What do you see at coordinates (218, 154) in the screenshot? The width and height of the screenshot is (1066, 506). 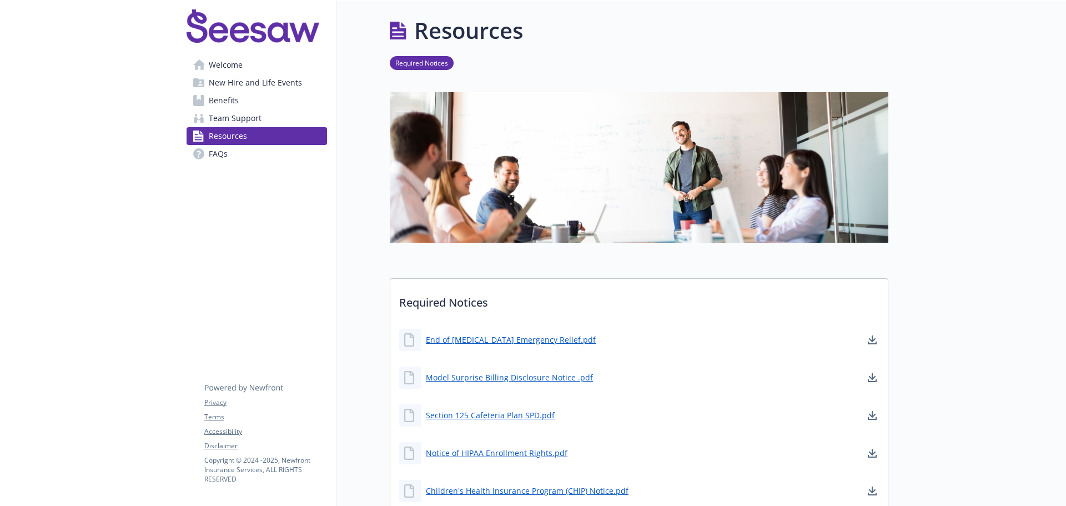 I see `span: FAQs` at bounding box center [218, 154].